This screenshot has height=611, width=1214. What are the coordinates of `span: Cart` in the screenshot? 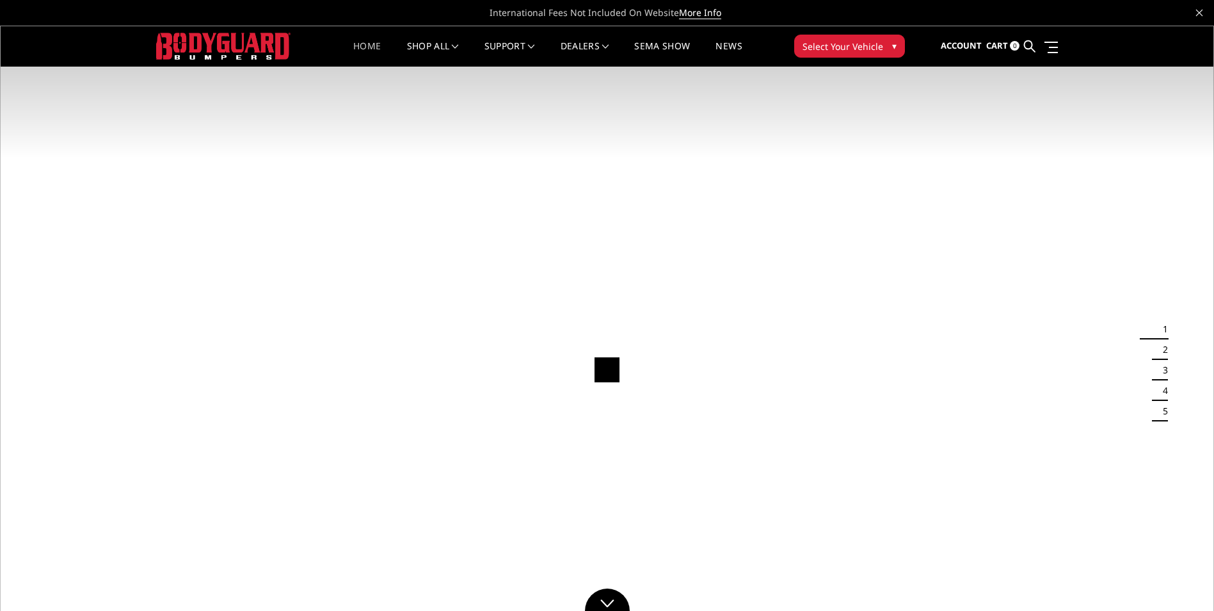 It's located at (997, 45).